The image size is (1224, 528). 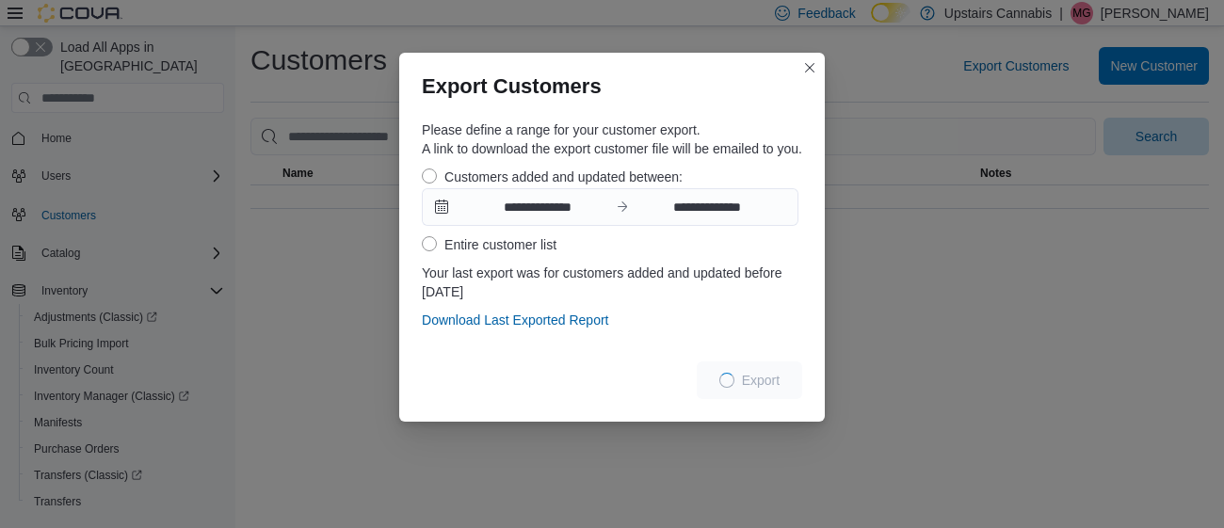 What do you see at coordinates (515, 320) in the screenshot?
I see `button: Download Last Exported Report` at bounding box center [515, 320].